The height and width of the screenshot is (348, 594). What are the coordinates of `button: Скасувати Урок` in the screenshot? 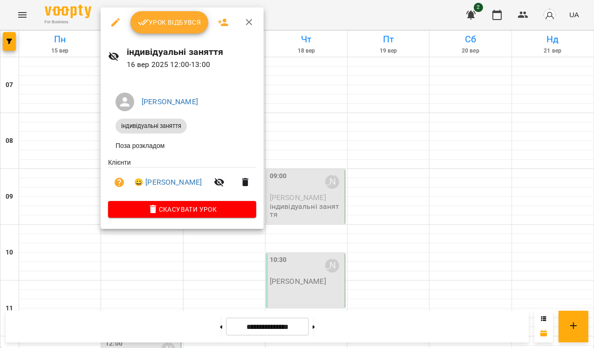 It's located at (182, 210).